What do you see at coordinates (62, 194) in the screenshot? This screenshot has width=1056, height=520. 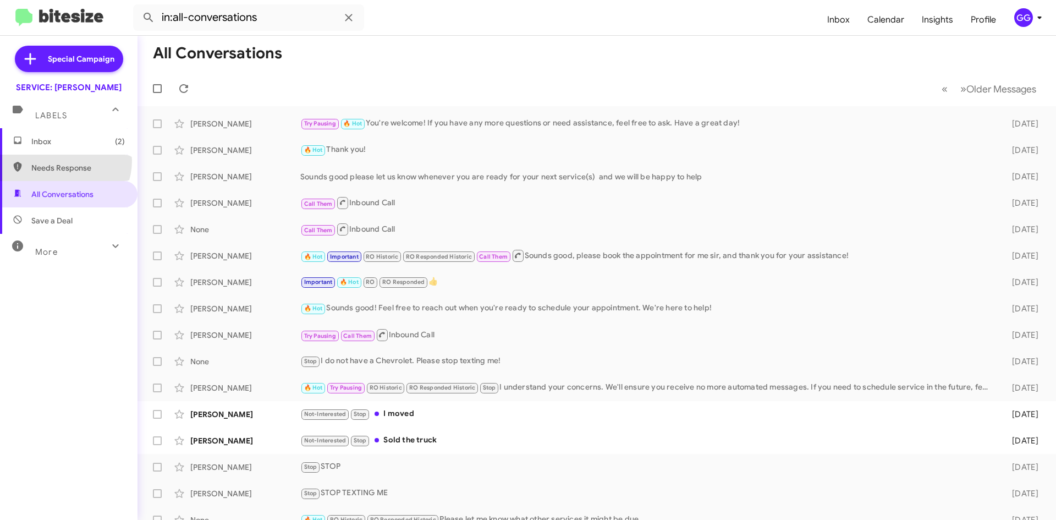 I see `span: All Conversations` at bounding box center [62, 194].